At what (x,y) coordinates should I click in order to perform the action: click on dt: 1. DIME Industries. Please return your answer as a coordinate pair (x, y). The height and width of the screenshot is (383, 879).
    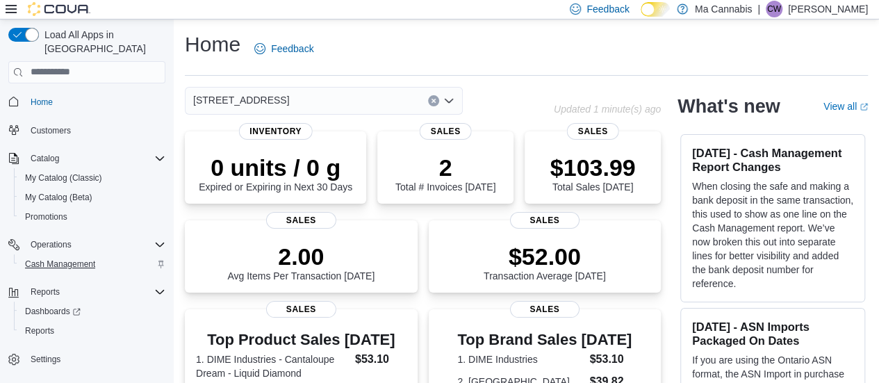
    Looking at the image, I should click on (521, 359).